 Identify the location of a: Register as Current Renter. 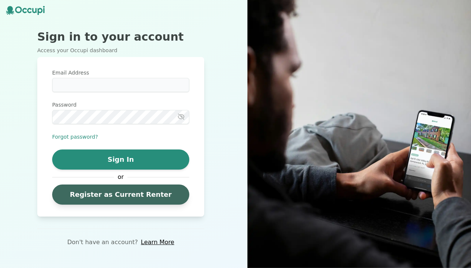
(121, 195).